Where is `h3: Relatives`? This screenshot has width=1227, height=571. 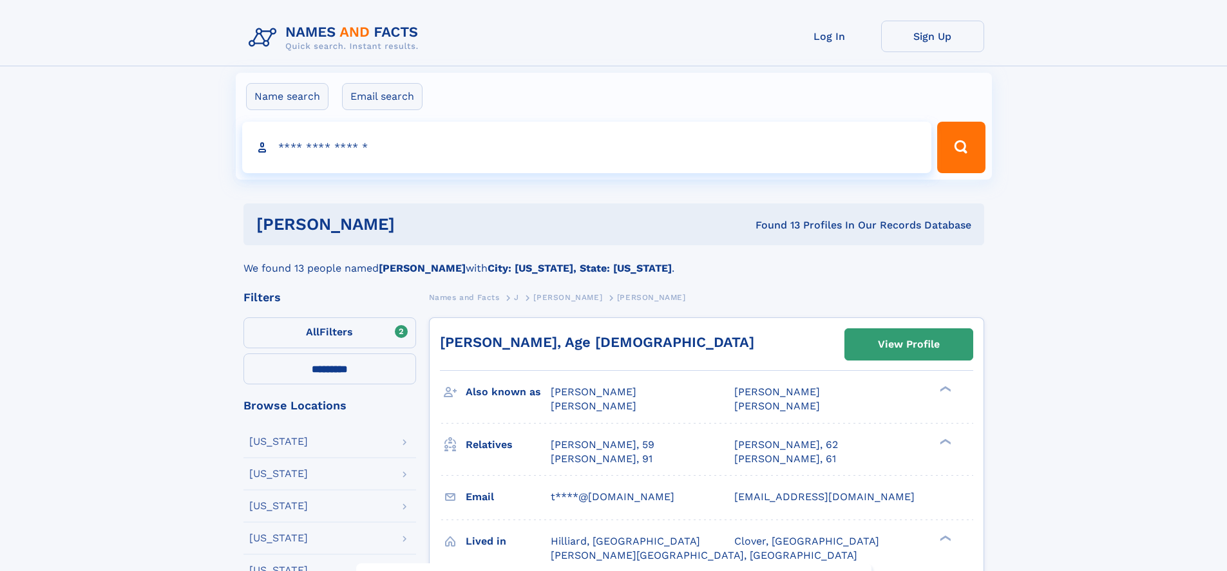
h3: Relatives is located at coordinates (508, 445).